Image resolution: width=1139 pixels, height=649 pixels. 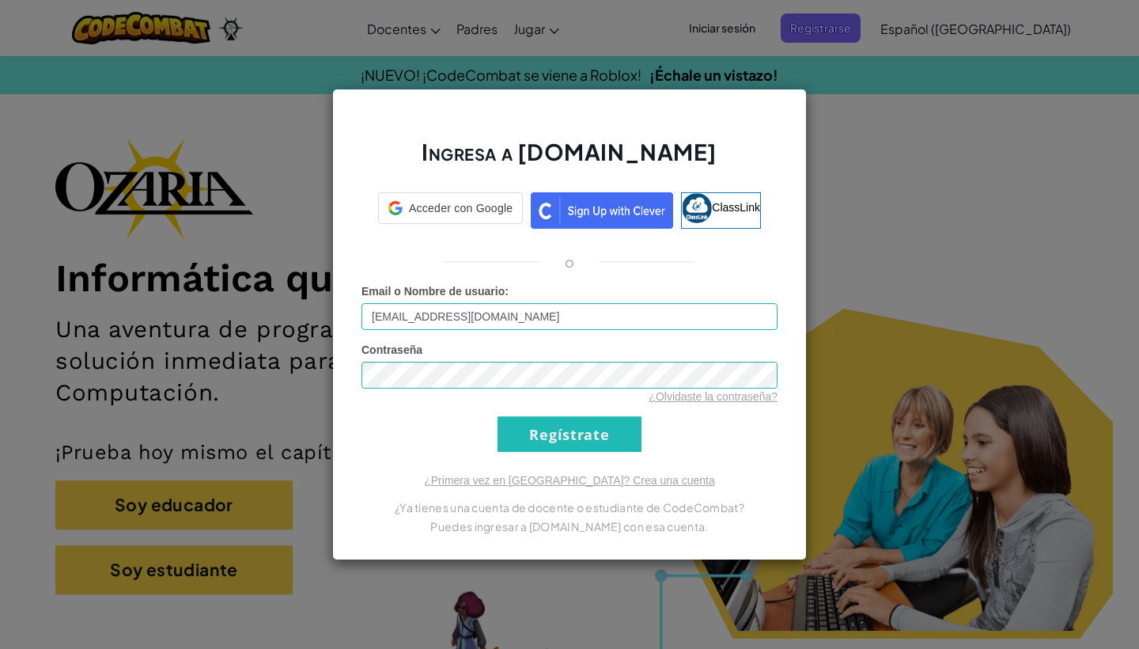 I want to click on span: ClassLink, so click(x=736, y=207).